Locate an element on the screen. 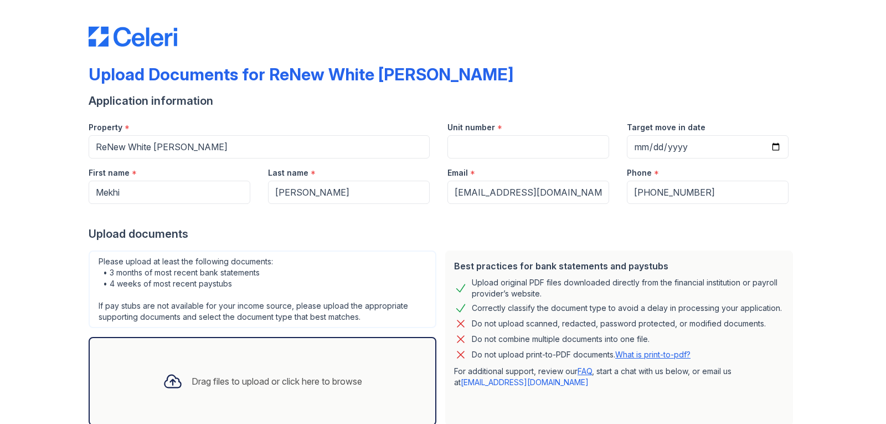  label: Unit number is located at coordinates (471, 127).